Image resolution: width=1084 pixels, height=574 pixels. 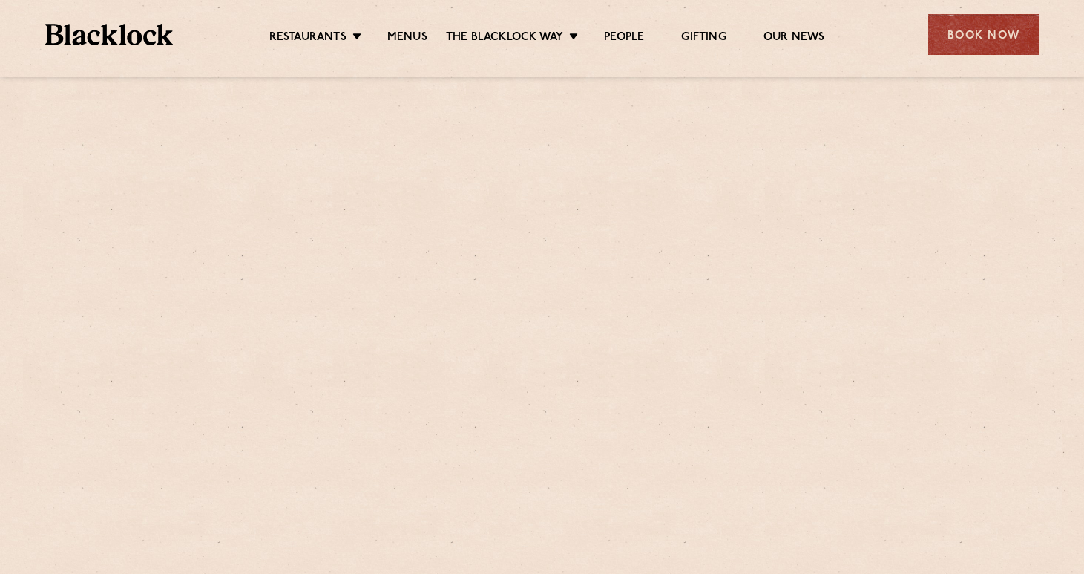 What do you see at coordinates (109, 34) in the screenshot?
I see `img: BL_Textured_Logo-footer-cropped.svg` at bounding box center [109, 34].